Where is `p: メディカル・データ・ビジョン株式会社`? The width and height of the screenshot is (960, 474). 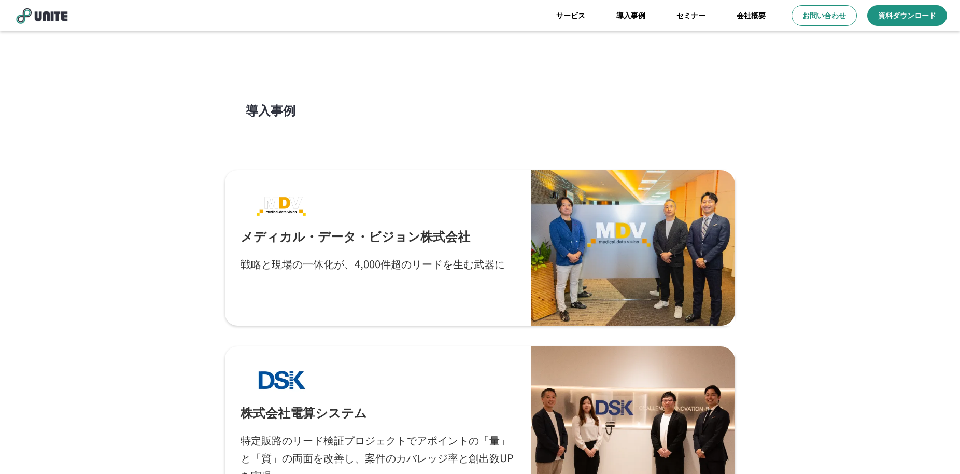
p: メディカル・データ・ビジョン株式会社 is located at coordinates (355, 236).